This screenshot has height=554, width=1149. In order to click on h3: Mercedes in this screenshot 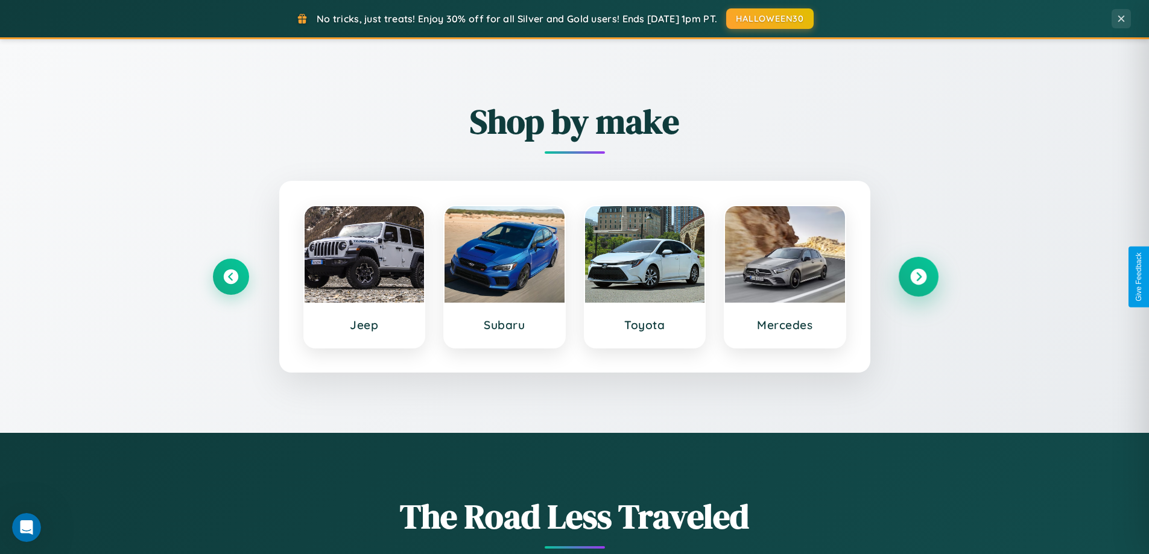, I will do `click(785, 325)`.